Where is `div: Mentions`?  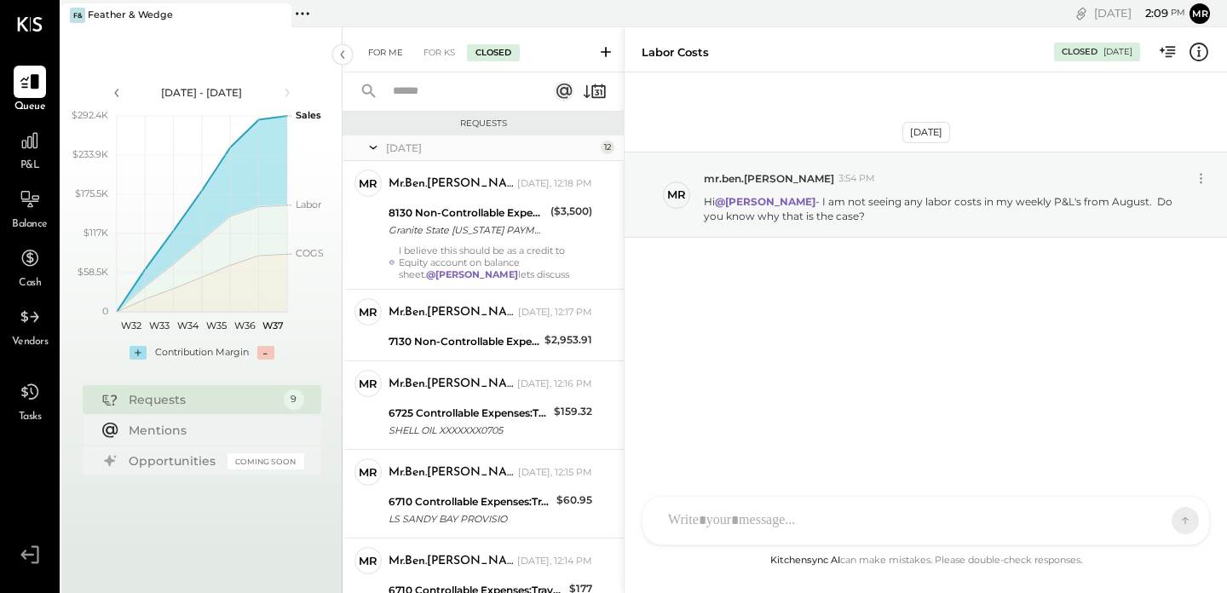 div: Mentions is located at coordinates (212, 430).